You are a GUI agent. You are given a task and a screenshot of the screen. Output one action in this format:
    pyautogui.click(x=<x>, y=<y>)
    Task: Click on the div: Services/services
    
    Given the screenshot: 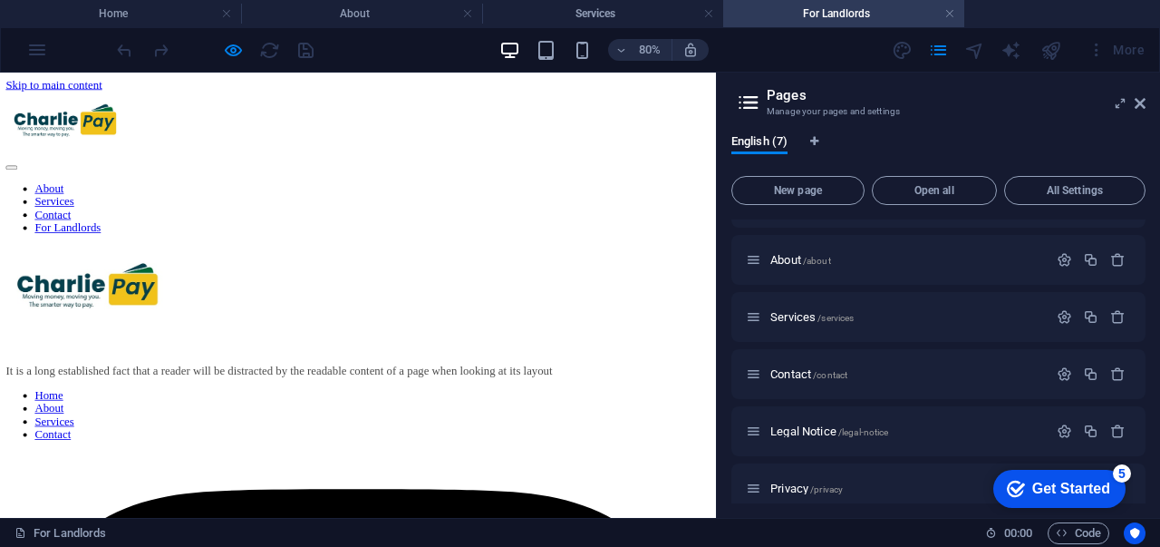 What is the action you would take?
    pyautogui.click(x=907, y=316)
    